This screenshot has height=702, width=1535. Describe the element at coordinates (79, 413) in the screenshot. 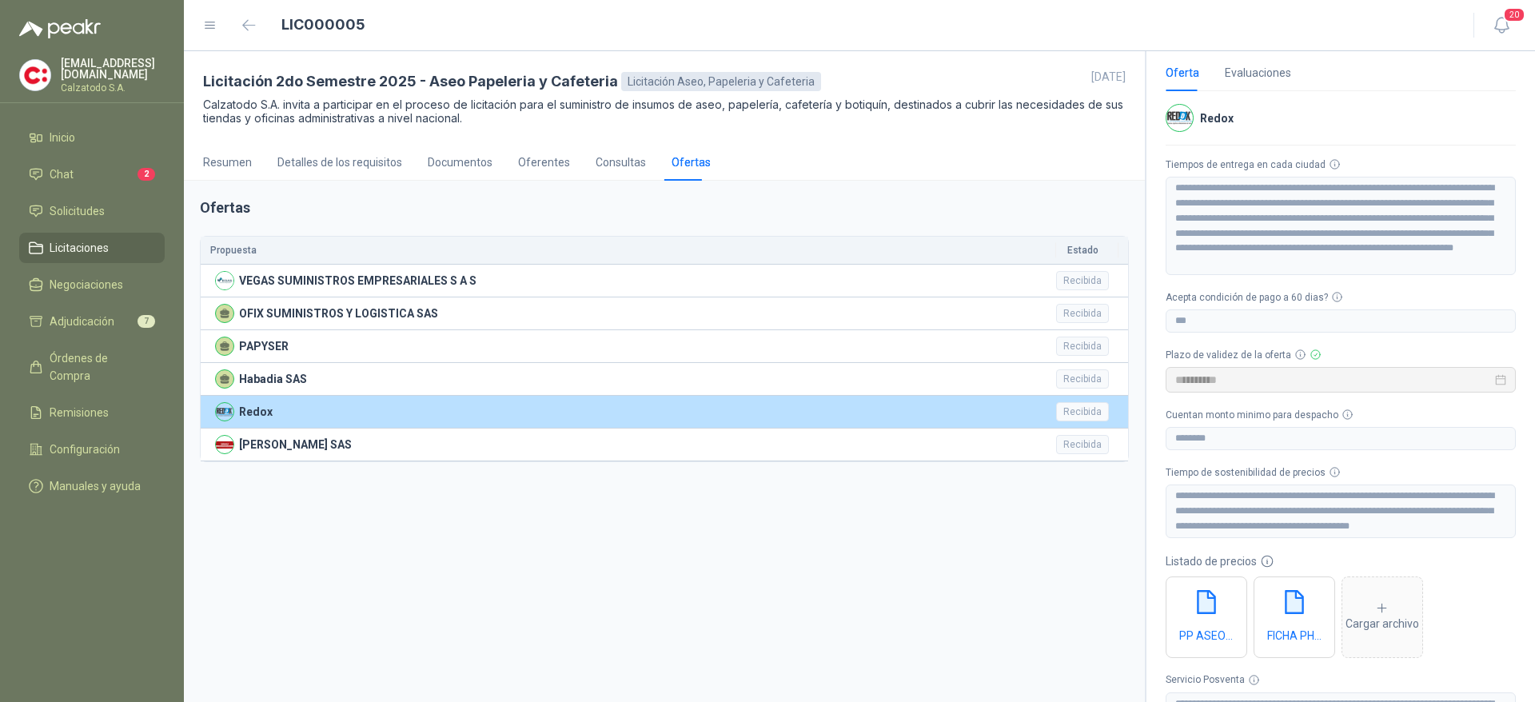

I see `span: Remisiones` at that location.